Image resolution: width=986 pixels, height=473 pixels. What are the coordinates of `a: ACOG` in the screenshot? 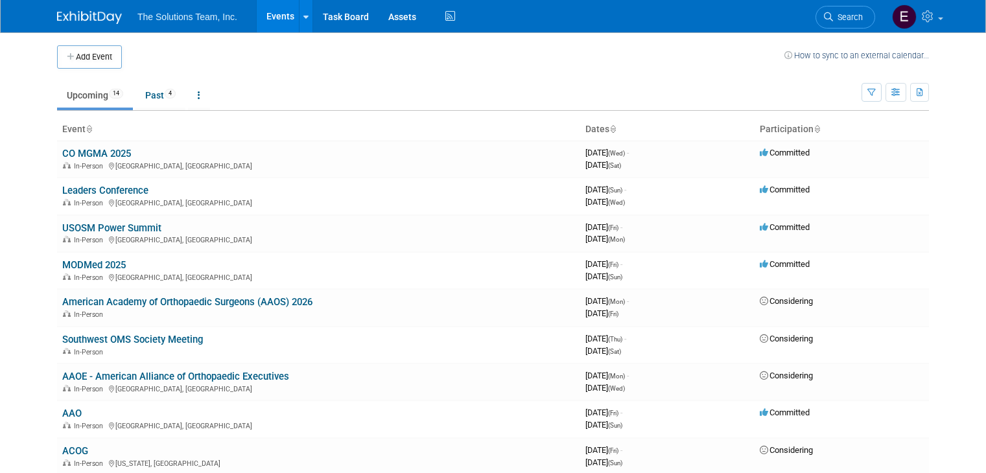 It's located at (75, 451).